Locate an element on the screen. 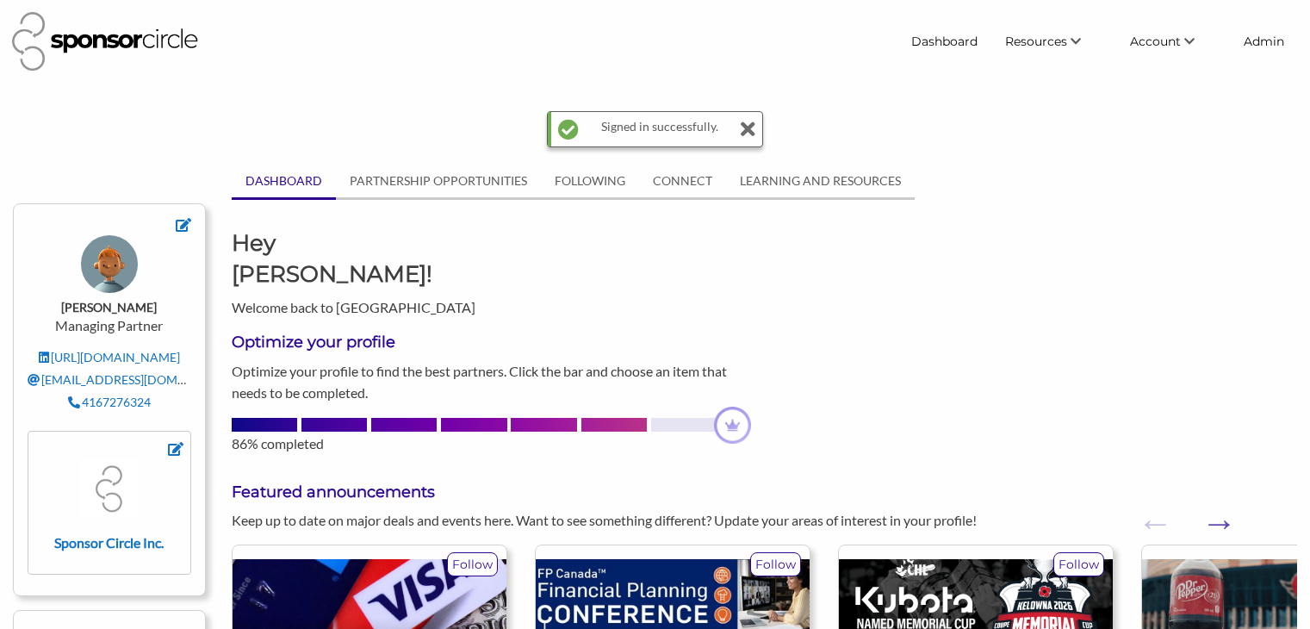 The width and height of the screenshot is (1310, 629). div: Signed in successfully. is located at coordinates (660, 129).